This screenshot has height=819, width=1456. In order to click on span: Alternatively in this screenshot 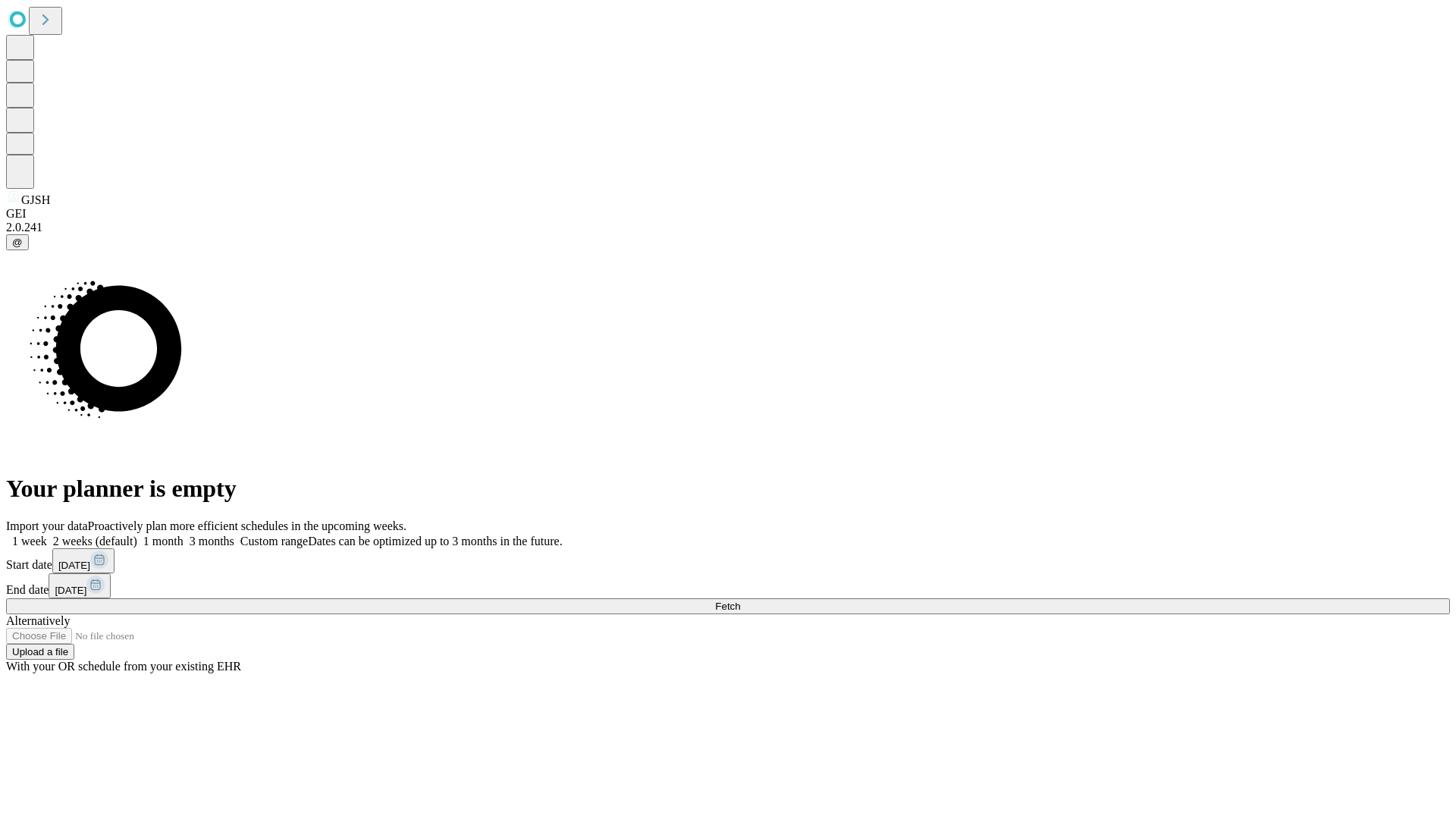, I will do `click(38, 620)`.